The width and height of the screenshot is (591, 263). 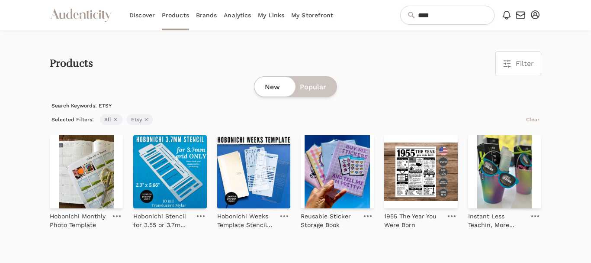 I want to click on span: All, so click(x=111, y=119).